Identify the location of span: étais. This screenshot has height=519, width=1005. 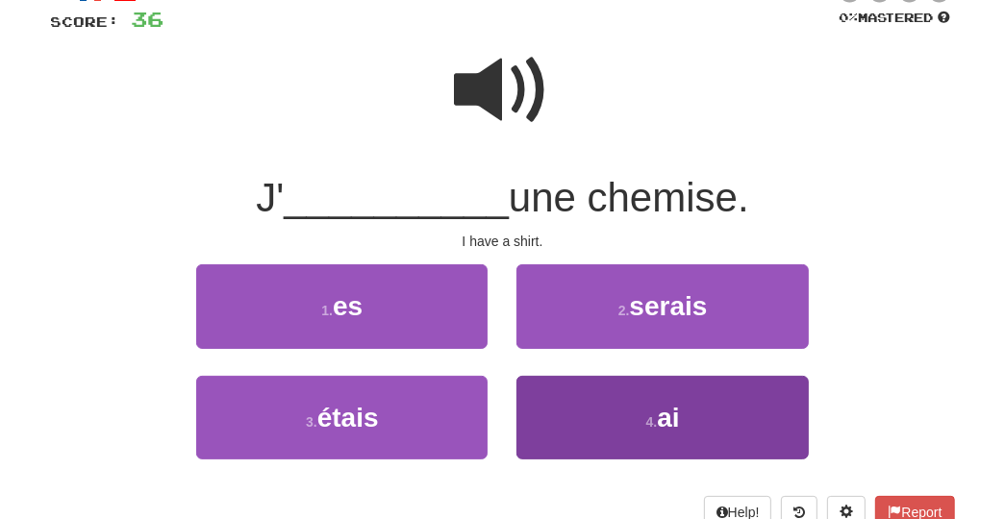
(348, 417).